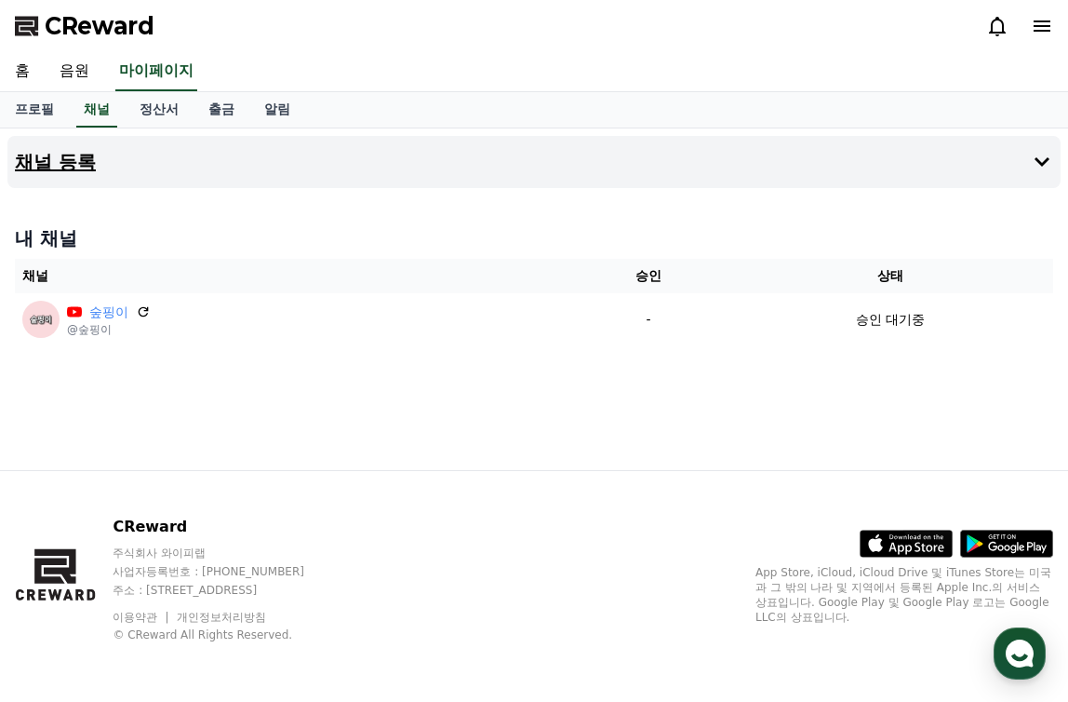  Describe the element at coordinates (221, 110) in the screenshot. I see `a: 출금` at that location.